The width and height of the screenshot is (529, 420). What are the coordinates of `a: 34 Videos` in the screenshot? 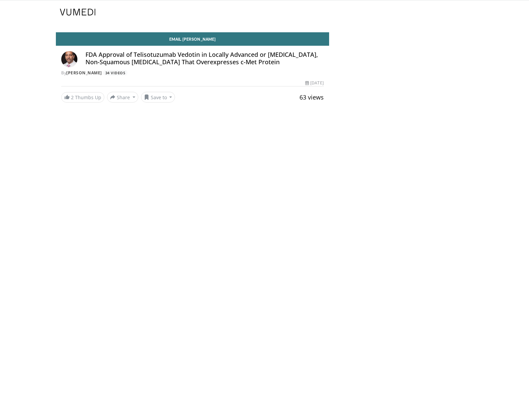 It's located at (115, 73).